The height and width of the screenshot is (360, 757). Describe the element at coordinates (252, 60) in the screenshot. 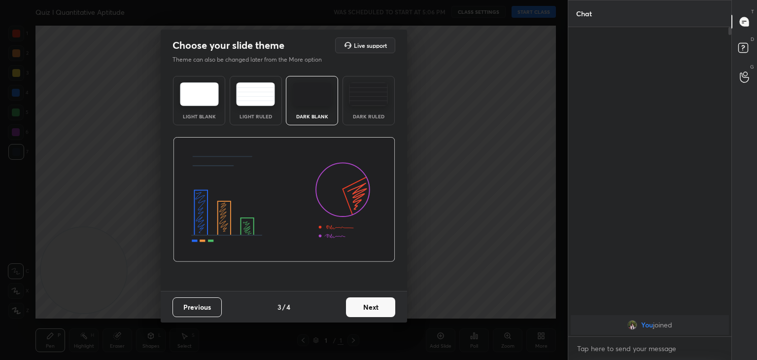

I see `p: Theme can also be changed later from the More option` at that location.